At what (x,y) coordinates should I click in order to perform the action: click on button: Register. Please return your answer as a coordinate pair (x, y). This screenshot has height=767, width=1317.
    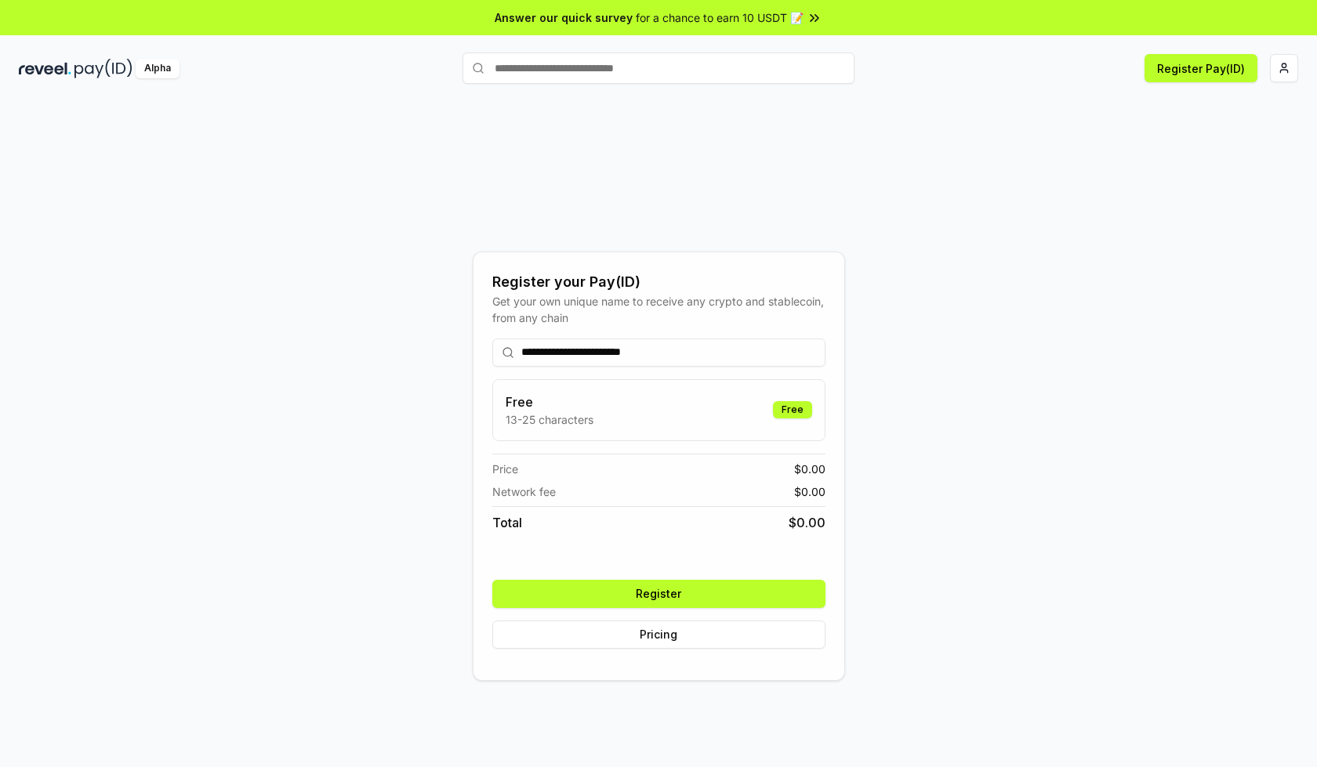
    Looking at the image, I should click on (658, 594).